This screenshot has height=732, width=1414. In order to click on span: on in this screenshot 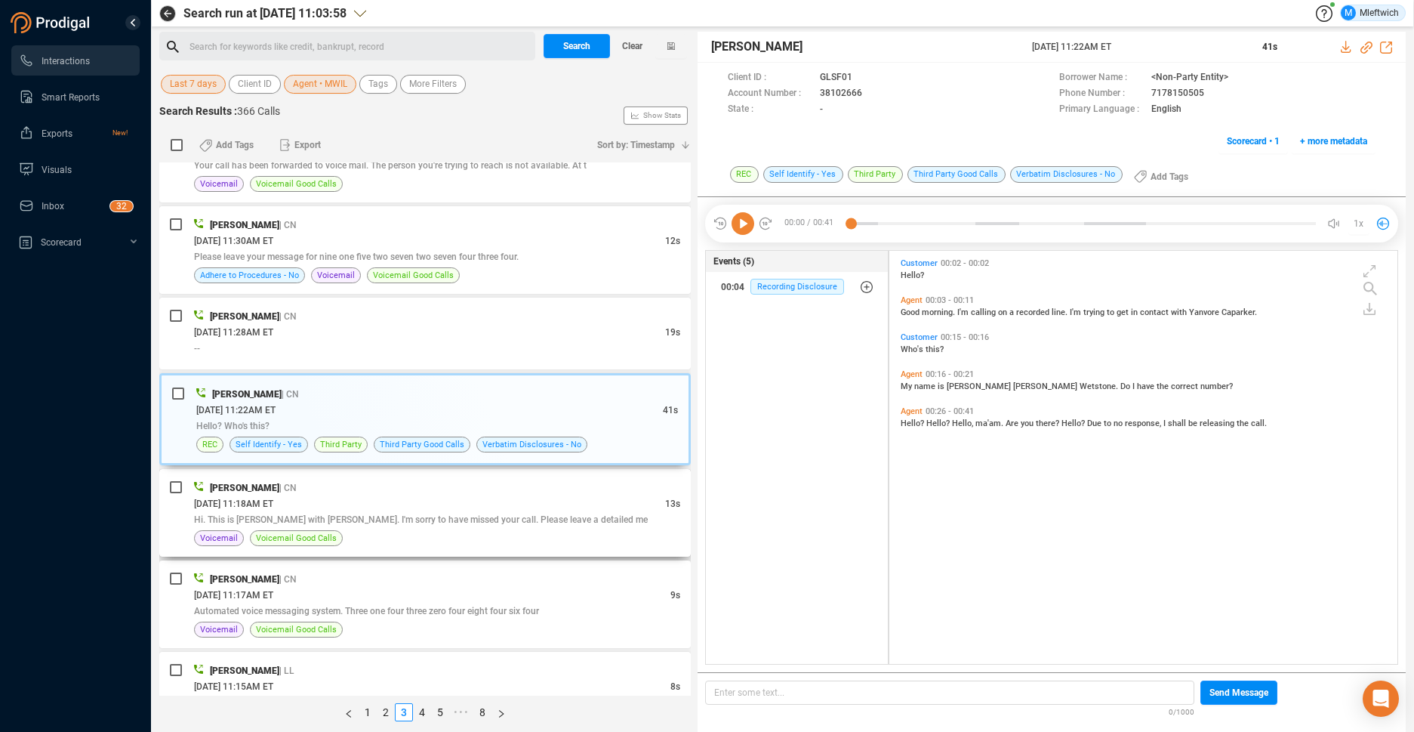, I will do `click(1004, 312)`.